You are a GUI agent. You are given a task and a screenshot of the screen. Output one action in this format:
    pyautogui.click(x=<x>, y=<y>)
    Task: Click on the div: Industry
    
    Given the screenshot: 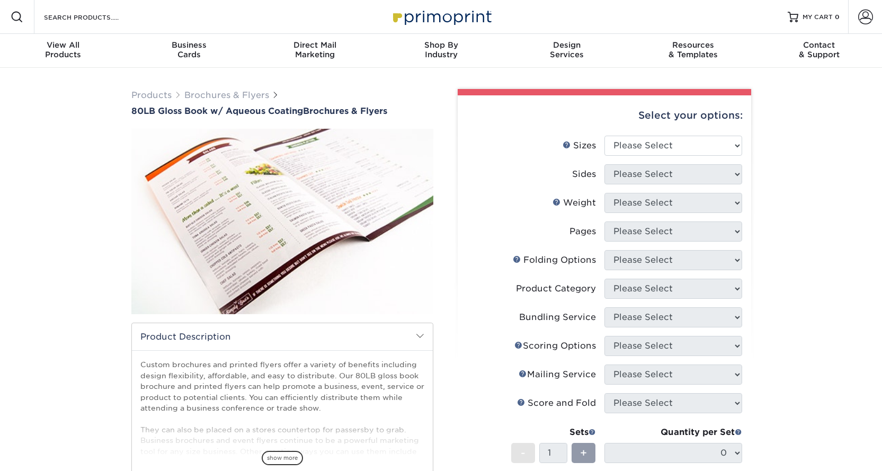 What is the action you would take?
    pyautogui.click(x=442, y=50)
    